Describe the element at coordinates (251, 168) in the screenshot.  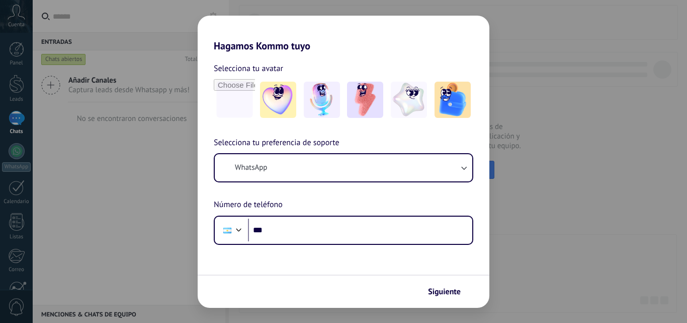
I see `span: WhatsApp` at that location.